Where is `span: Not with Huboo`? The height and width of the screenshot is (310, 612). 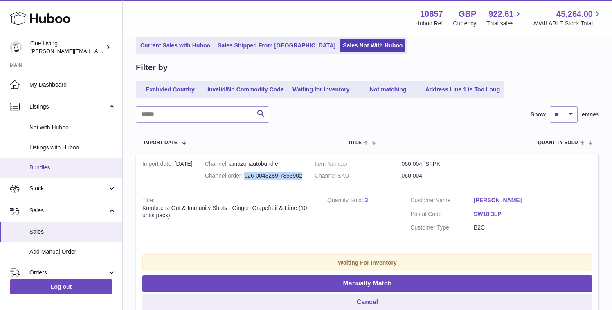 span: Not with Huboo is located at coordinates (73, 128).